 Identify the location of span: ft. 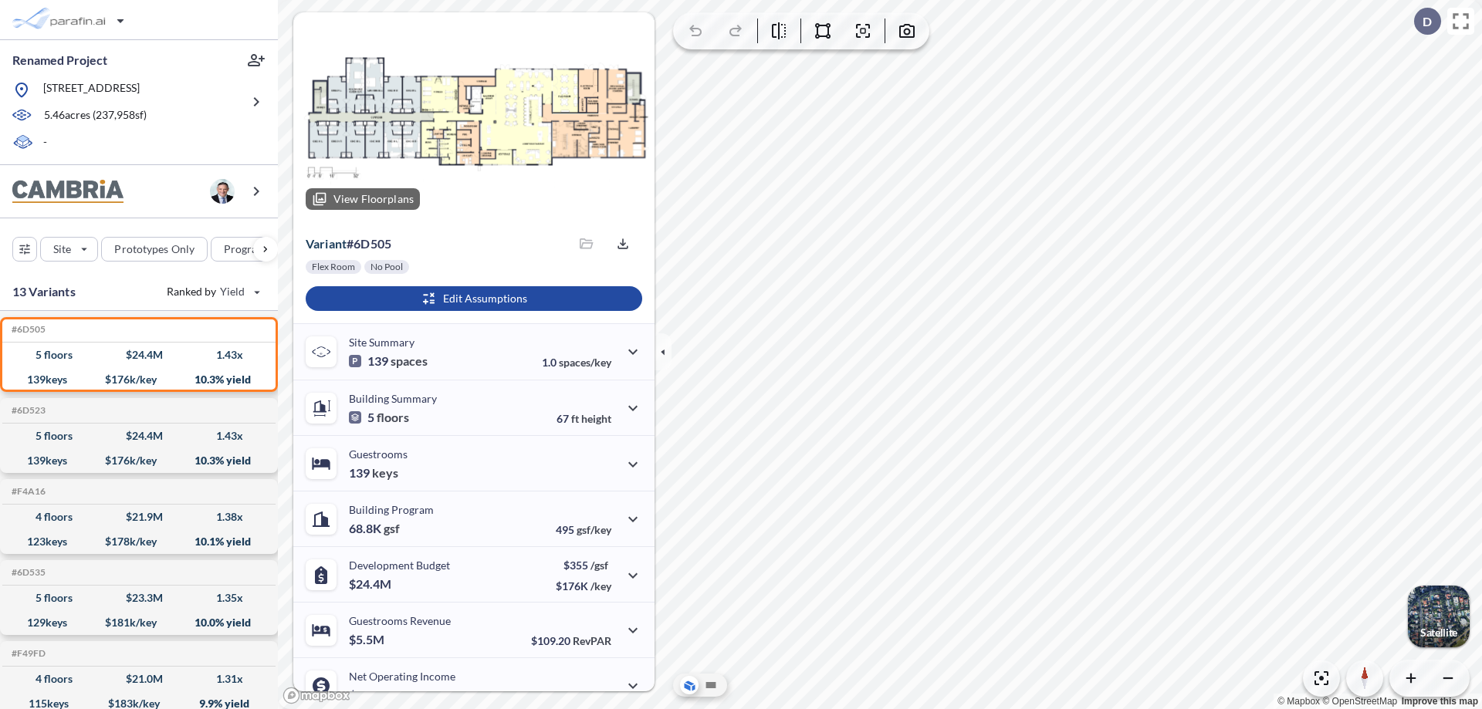
(575, 418).